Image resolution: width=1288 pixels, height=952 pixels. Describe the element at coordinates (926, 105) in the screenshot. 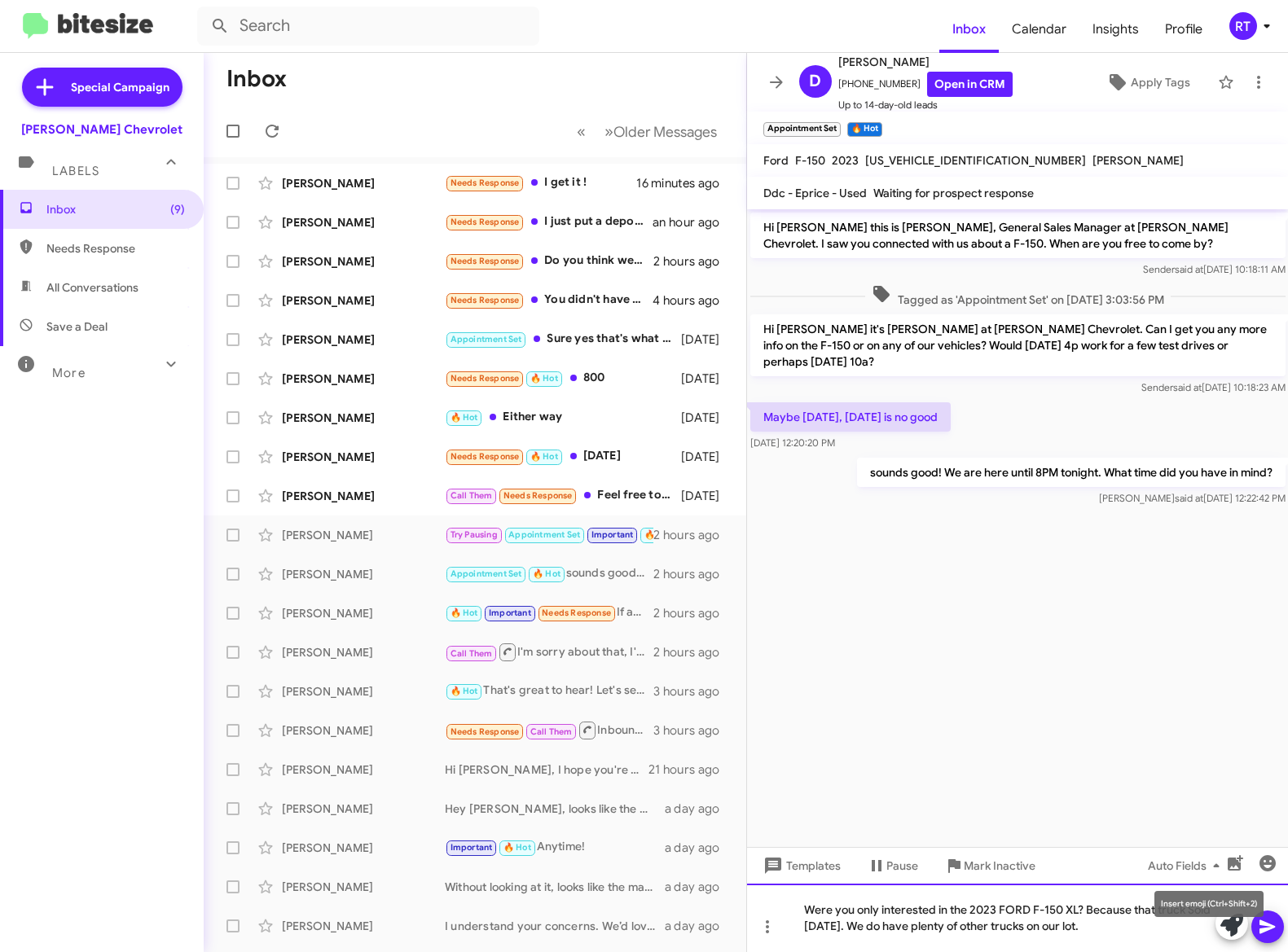

I see `span: Up to 14-day-old leads` at that location.